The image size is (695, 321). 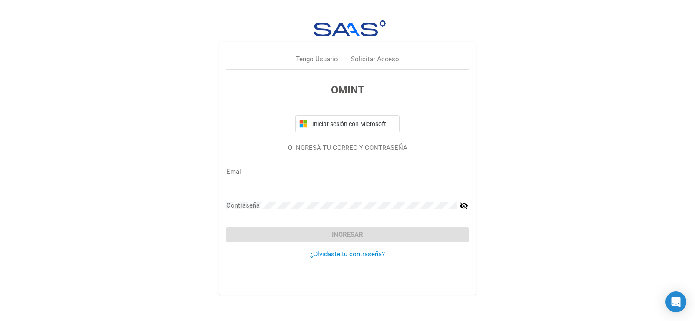 I want to click on a: ¿Olvidaste tu contraseña?, so click(x=347, y=254).